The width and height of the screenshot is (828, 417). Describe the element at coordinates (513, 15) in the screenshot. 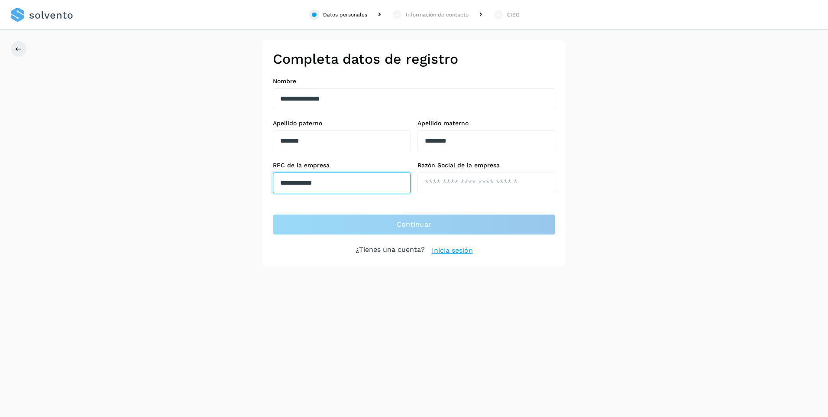

I see `div: CIEC` at that location.